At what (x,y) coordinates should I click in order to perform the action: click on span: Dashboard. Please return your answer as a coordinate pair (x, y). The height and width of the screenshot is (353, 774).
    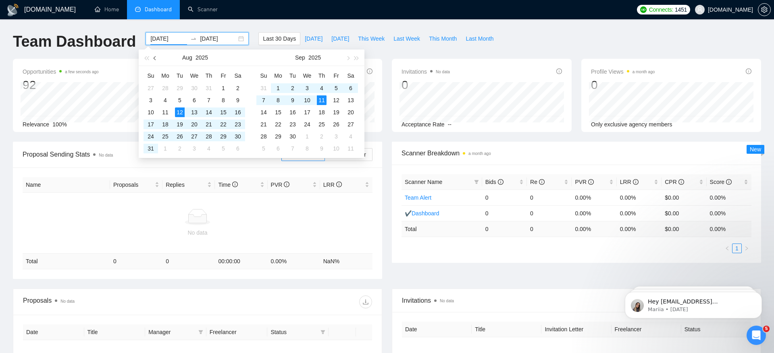
    Looking at the image, I should click on (158, 9).